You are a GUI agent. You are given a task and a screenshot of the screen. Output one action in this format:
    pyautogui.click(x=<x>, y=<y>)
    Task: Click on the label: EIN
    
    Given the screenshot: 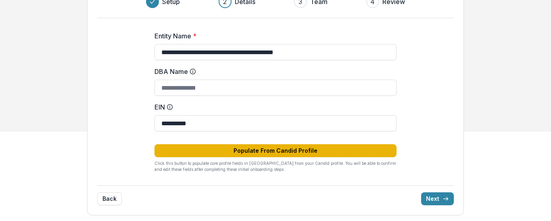 What is the action you would take?
    pyautogui.click(x=273, y=107)
    